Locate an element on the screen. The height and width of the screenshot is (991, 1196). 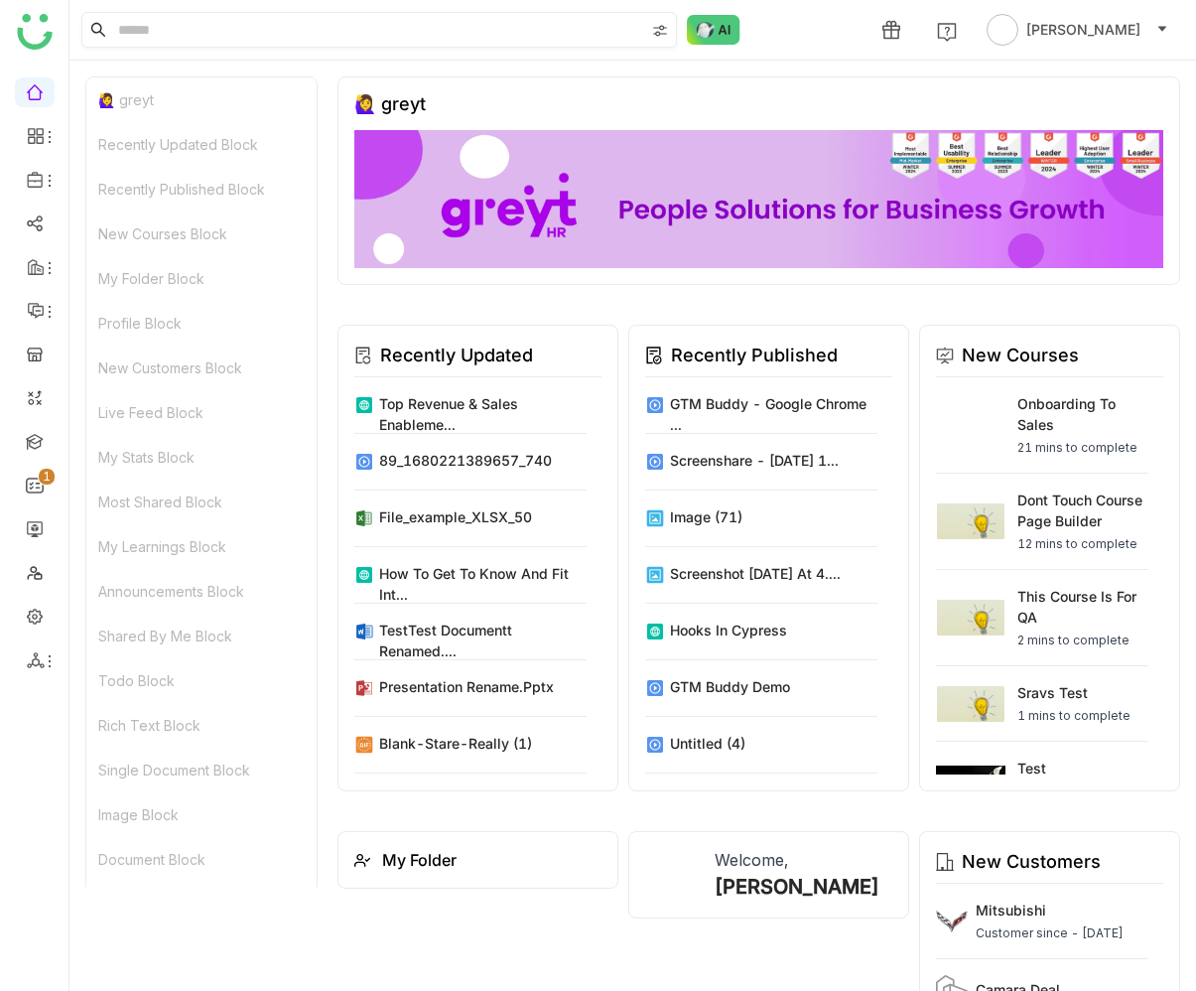
div: Onboarding to Sales is located at coordinates (1083, 414).